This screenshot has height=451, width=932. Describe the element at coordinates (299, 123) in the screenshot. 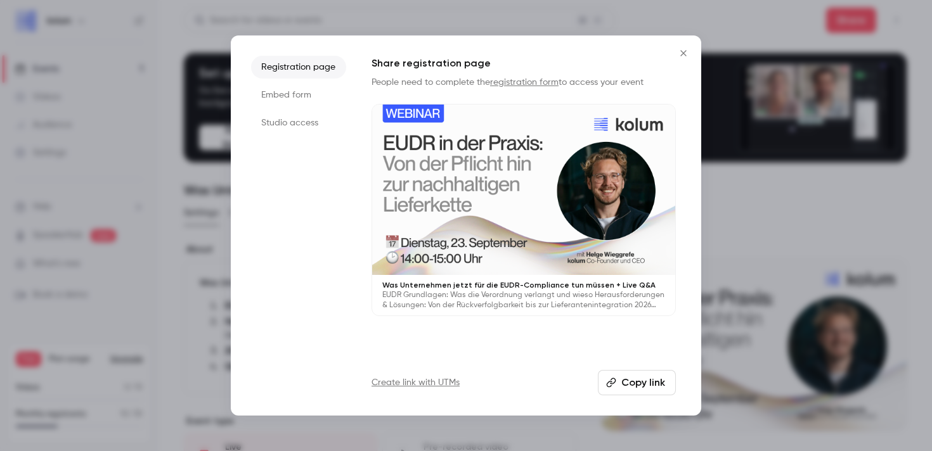

I see `li: Studio access` at that location.